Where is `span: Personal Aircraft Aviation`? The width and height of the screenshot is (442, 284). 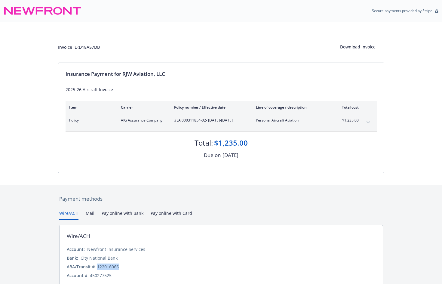
span: Personal Aircraft Aviation is located at coordinates (291, 120).